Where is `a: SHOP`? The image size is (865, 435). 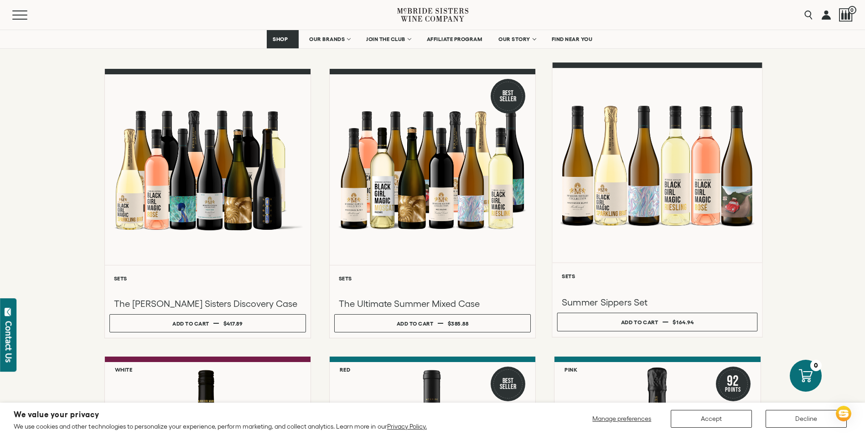
a: SHOP is located at coordinates (283, 39).